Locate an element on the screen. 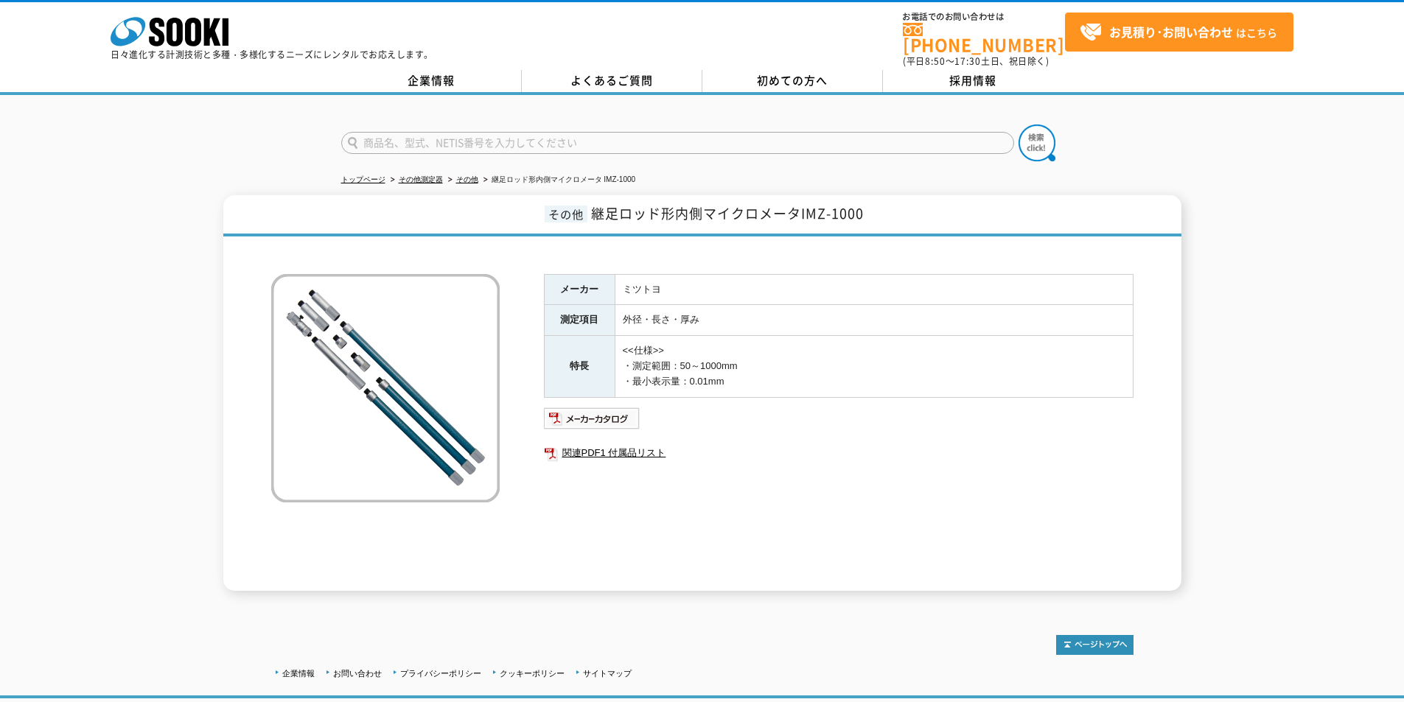 The image size is (1404, 702). span: (平日 ～ 土日、祝日除く) is located at coordinates (976, 61).